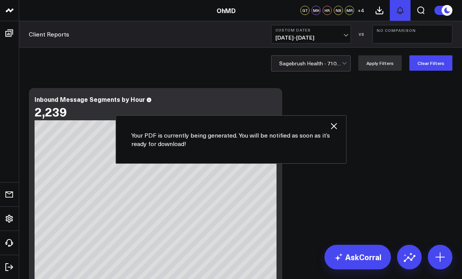 This screenshot has width=462, height=279. I want to click on button: Apply Filters, so click(380, 63).